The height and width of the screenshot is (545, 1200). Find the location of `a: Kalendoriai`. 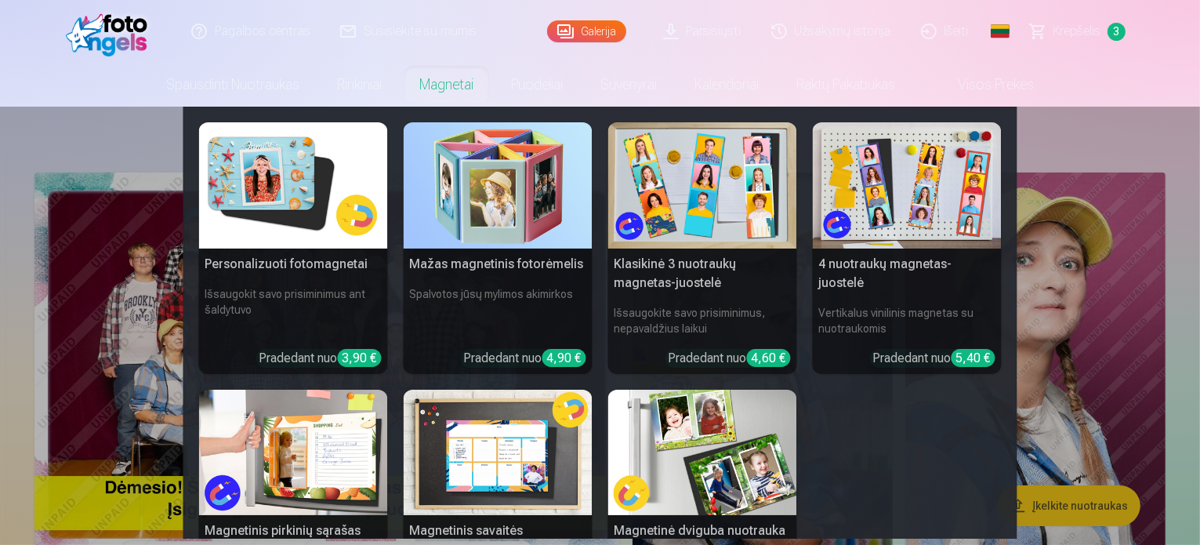

a: Kalendoriai is located at coordinates (727, 85).